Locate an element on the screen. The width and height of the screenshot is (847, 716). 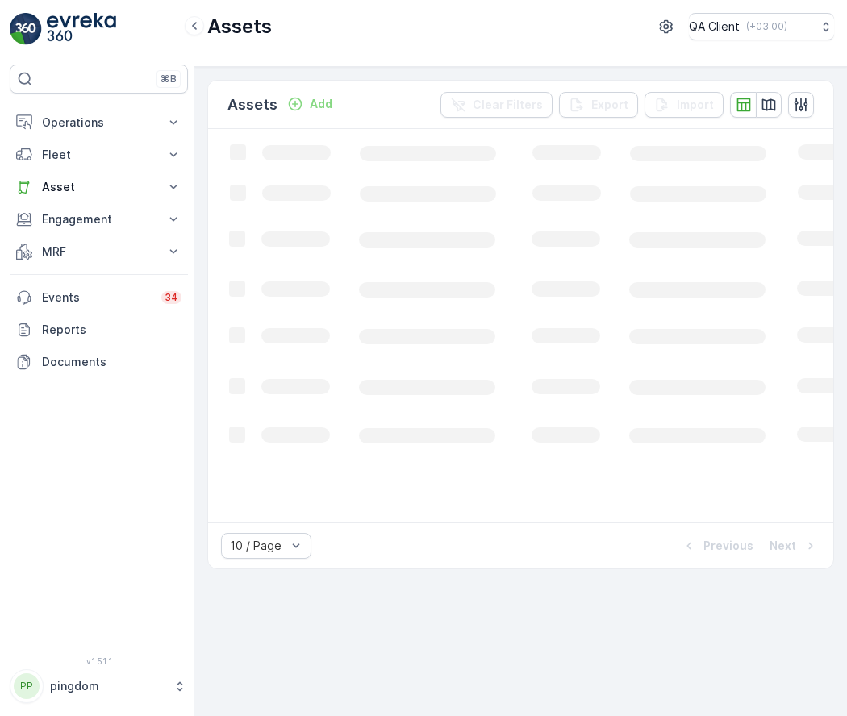
div: PP is located at coordinates (27, 686).